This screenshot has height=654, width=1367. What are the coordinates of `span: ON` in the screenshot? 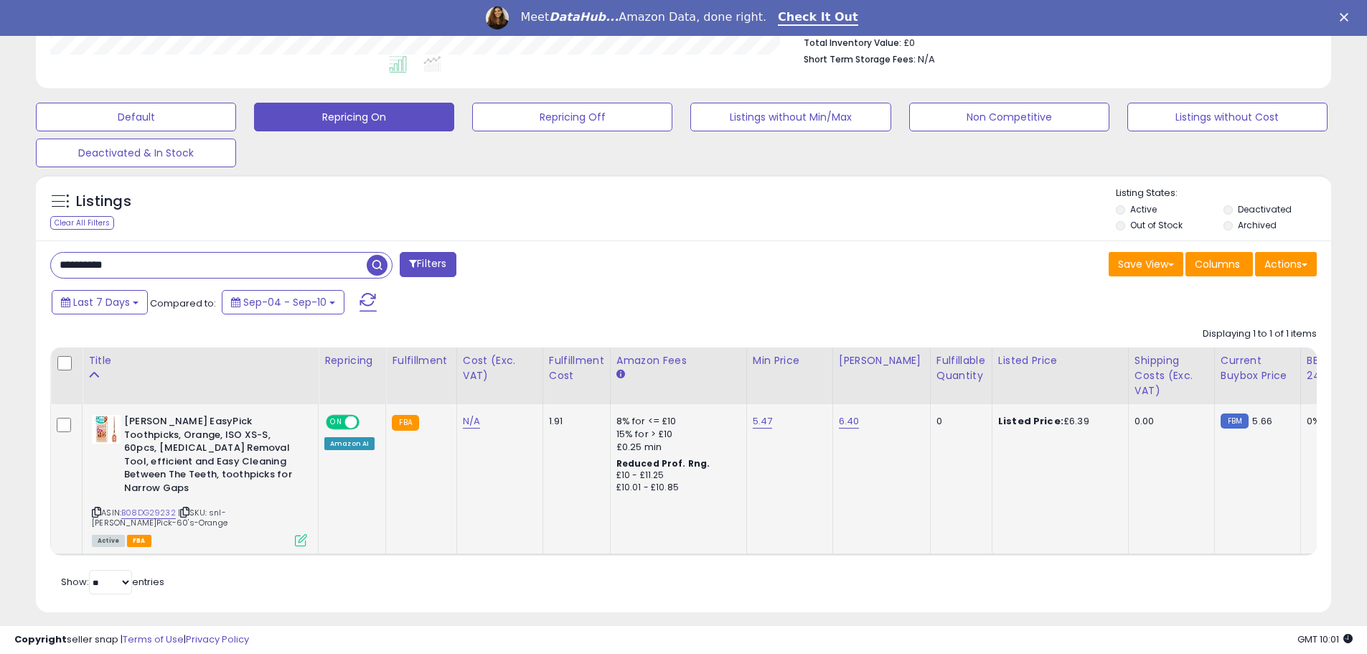 It's located at (336, 422).